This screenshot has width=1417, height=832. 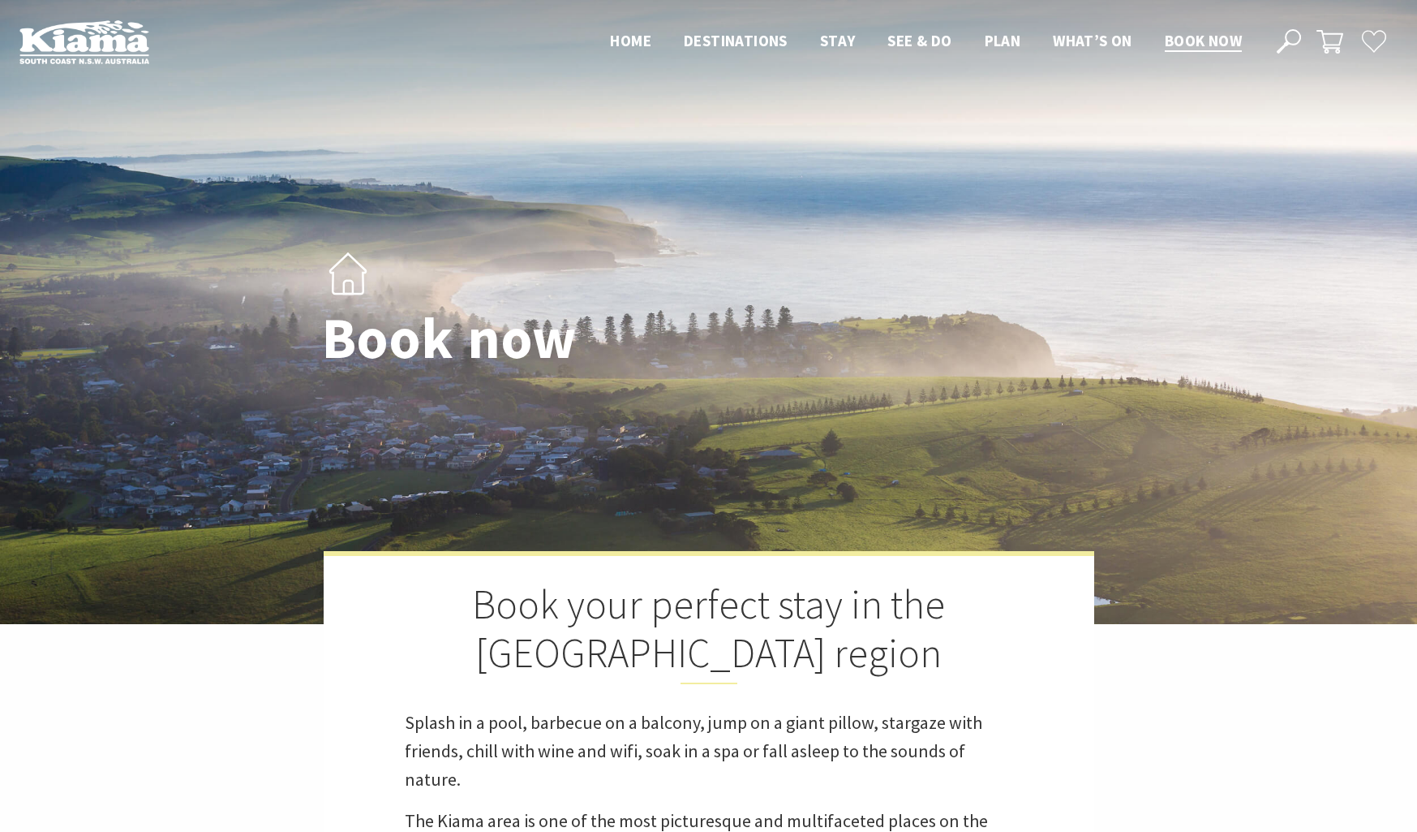 What do you see at coordinates (709, 751) in the screenshot?
I see `p: Splash in a pool, barbecue on a balcony, jump on a giant pillow, stargaze with friends, chill wit...` at bounding box center [709, 751].